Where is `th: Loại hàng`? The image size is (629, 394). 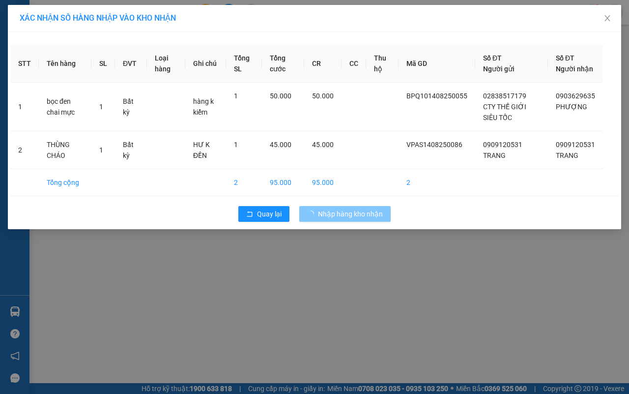
th: Loại hàng is located at coordinates (166, 63).